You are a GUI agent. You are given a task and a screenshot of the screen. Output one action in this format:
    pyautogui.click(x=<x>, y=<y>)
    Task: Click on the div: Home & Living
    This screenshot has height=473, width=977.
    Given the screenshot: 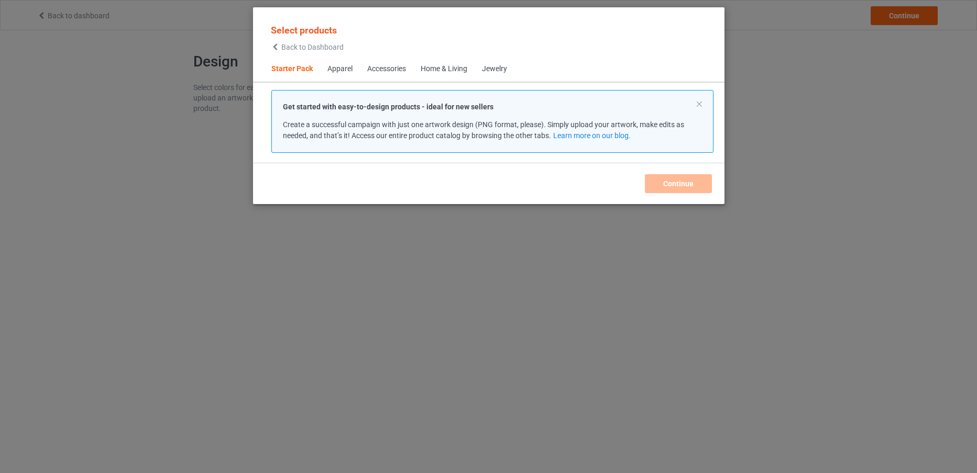 What is the action you would take?
    pyautogui.click(x=444, y=69)
    